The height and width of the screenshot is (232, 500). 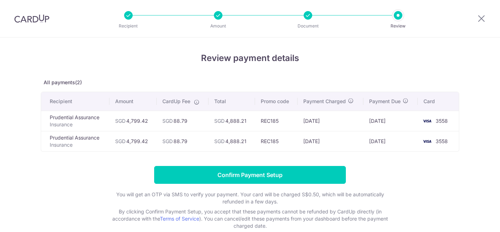 What do you see at coordinates (176, 101) in the screenshot?
I see `span: CardUp Fee` at bounding box center [176, 101].